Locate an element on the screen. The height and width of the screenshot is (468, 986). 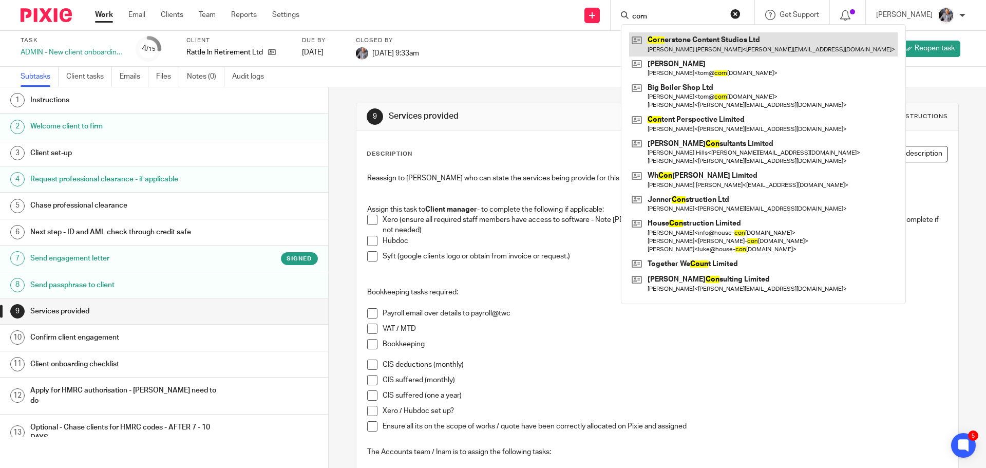
h1: Client set-up is located at coordinates (126, 153).